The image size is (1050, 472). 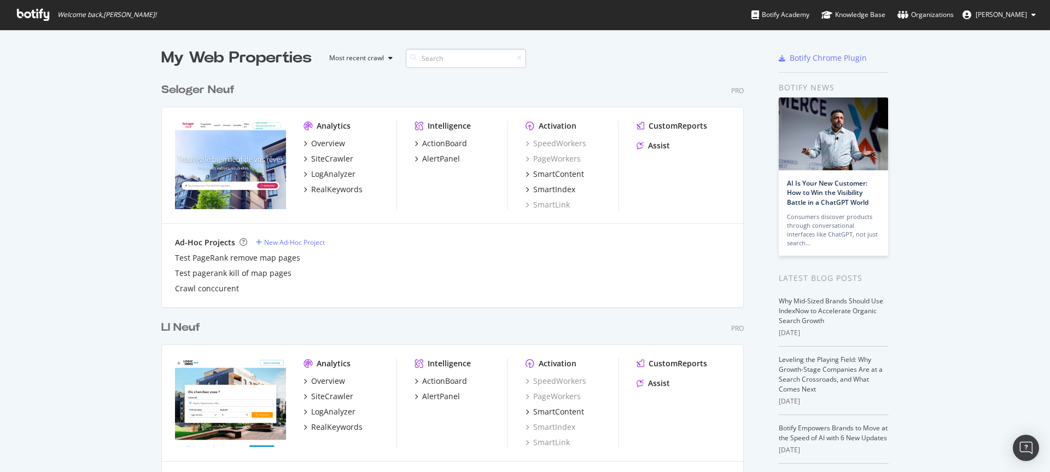 What do you see at coordinates (828, 192) in the screenshot?
I see `a: AI Is Your New Customer: How to Win the Visibility Battle in a ChatGPT World` at bounding box center [828, 192].